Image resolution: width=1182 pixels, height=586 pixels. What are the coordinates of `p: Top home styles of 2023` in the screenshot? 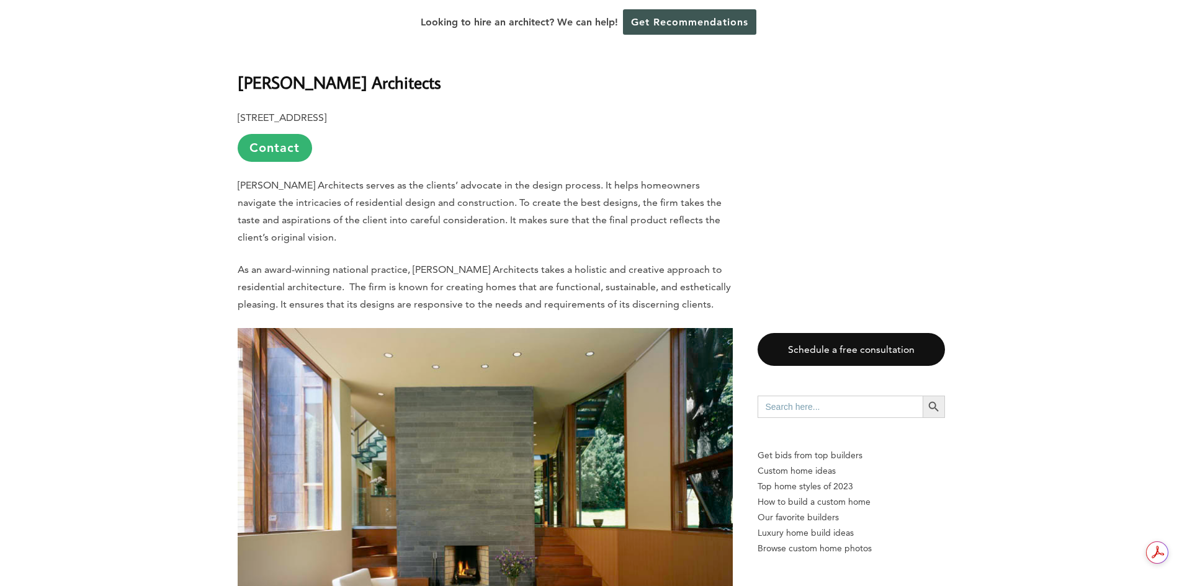 It's located at (851, 486).